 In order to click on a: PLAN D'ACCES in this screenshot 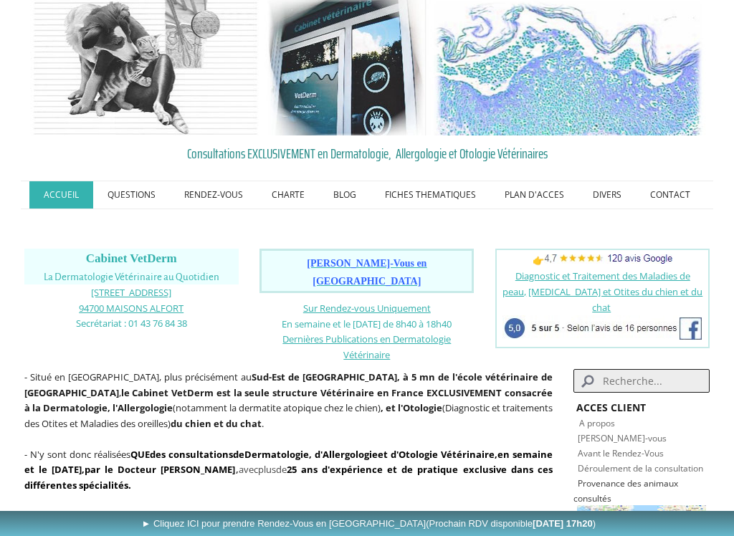, I will do `click(534, 195)`.